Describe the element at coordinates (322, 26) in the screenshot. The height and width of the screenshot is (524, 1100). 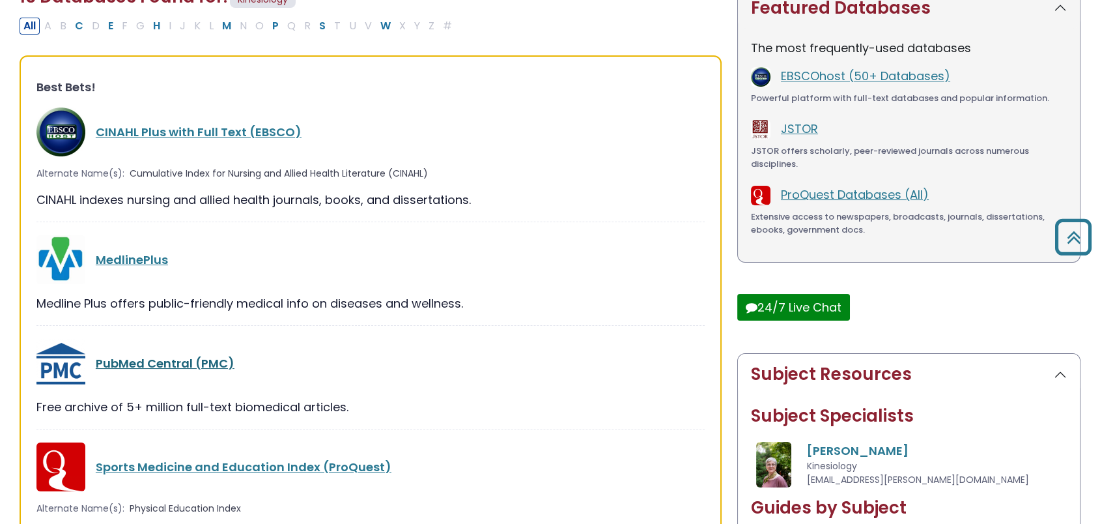
I see `button: Filter Results S` at that location.